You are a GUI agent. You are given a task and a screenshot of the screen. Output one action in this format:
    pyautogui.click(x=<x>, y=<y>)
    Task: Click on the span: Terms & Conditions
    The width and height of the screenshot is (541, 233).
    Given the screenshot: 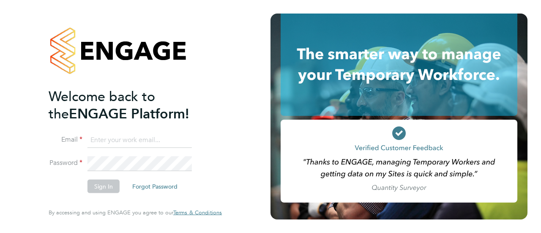 What is the action you would take?
    pyautogui.click(x=197, y=212)
    